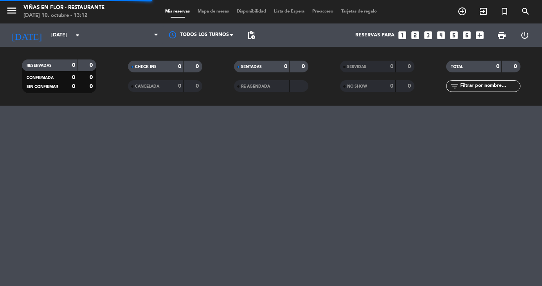 This screenshot has height=286, width=542. Describe the element at coordinates (357, 67) in the screenshot. I see `span: SERVIDAS` at that location.